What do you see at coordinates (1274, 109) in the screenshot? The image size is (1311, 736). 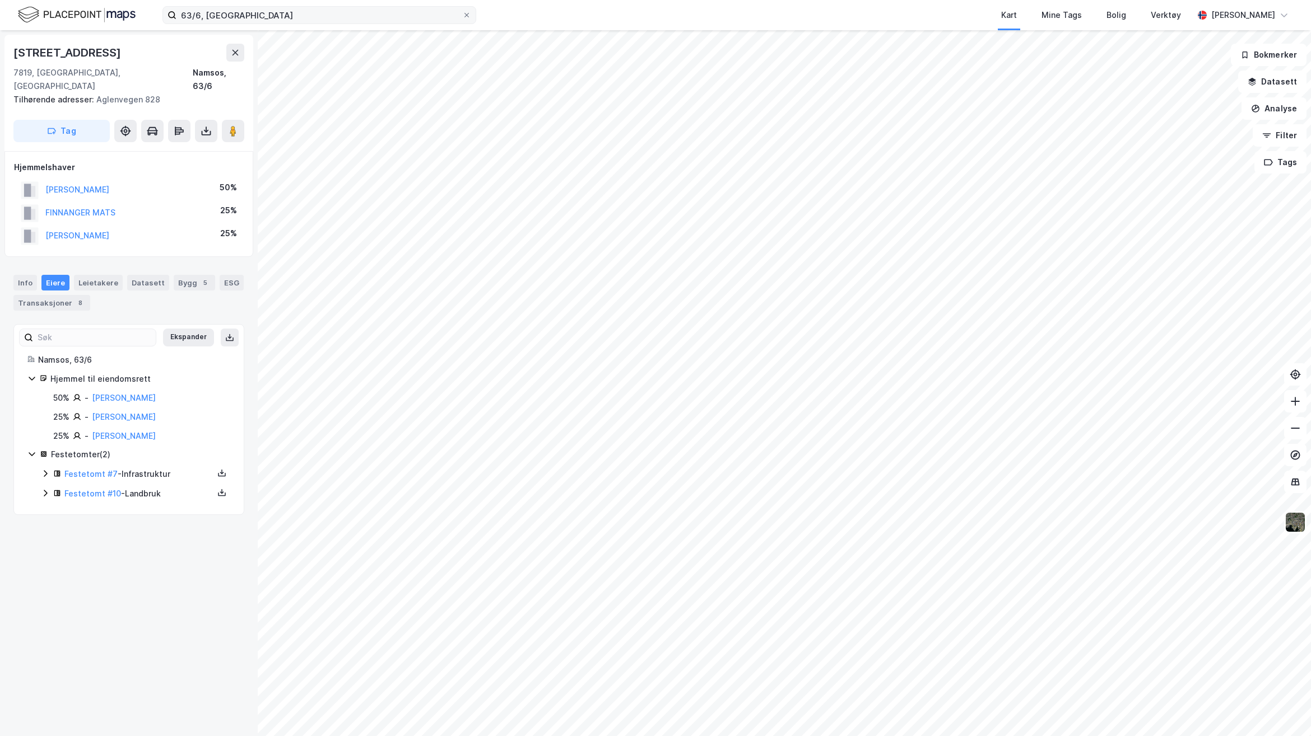 I see `button: Analyse` at bounding box center [1274, 109].